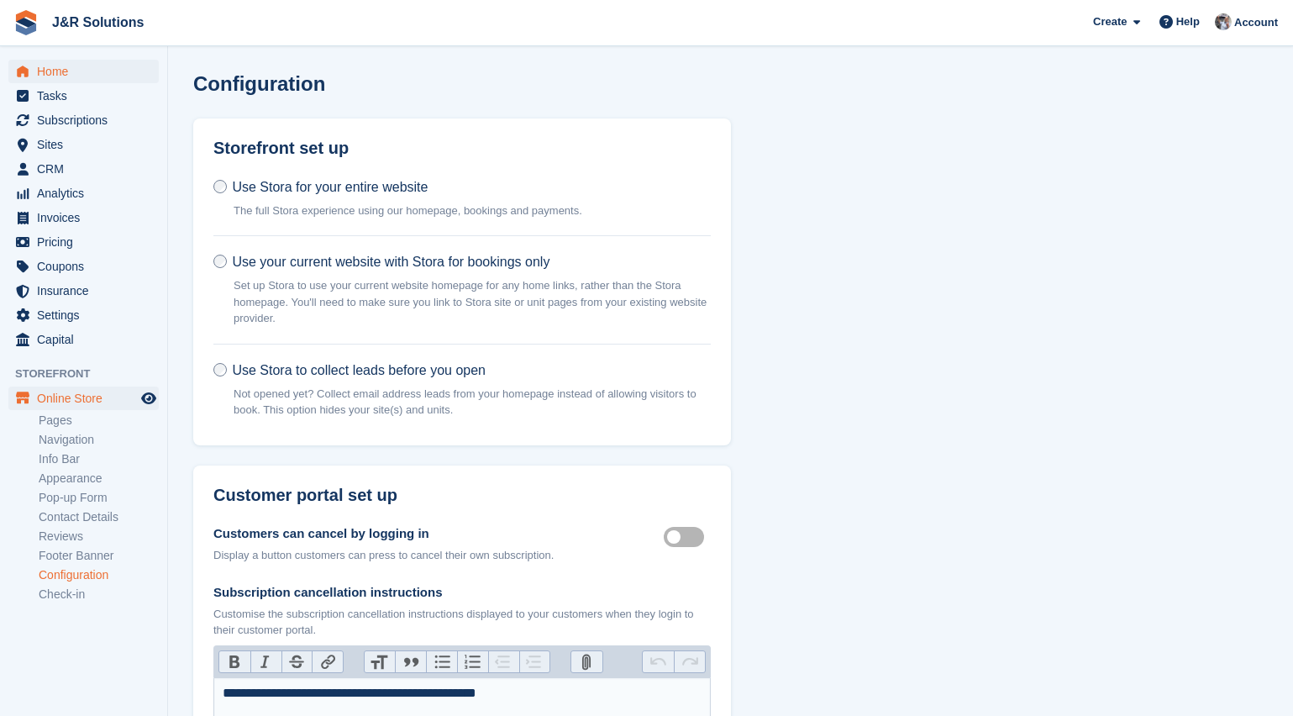 The height and width of the screenshot is (716, 1293). I want to click on a: Preview store, so click(149, 398).